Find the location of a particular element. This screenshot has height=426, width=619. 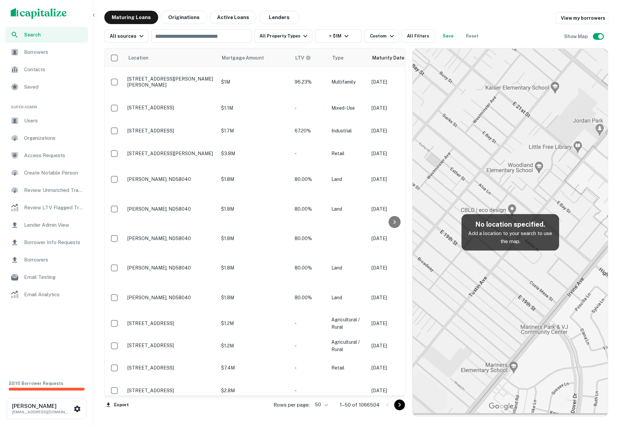

div: Users is located at coordinates (46, 121).